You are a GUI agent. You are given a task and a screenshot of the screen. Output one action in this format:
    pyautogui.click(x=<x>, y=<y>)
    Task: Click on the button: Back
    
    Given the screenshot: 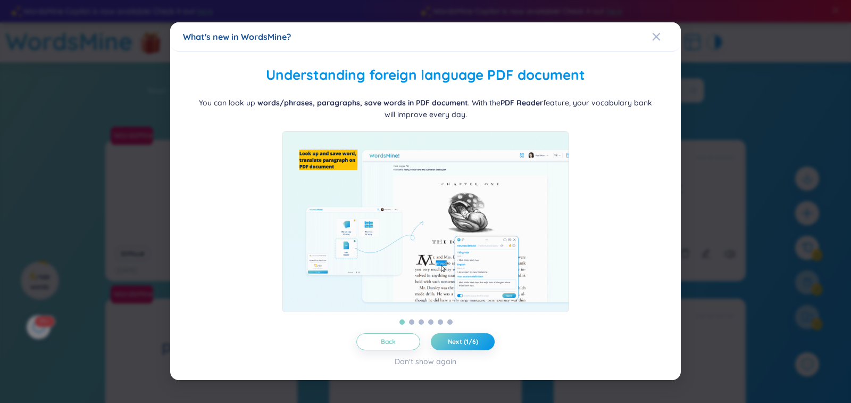 What is the action you would take?
    pyautogui.click(x=388, y=342)
    